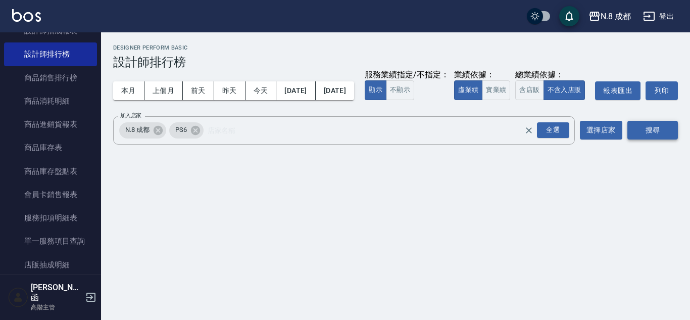  Describe the element at coordinates (601, 130) in the screenshot. I see `button: 選擇店家` at that location.